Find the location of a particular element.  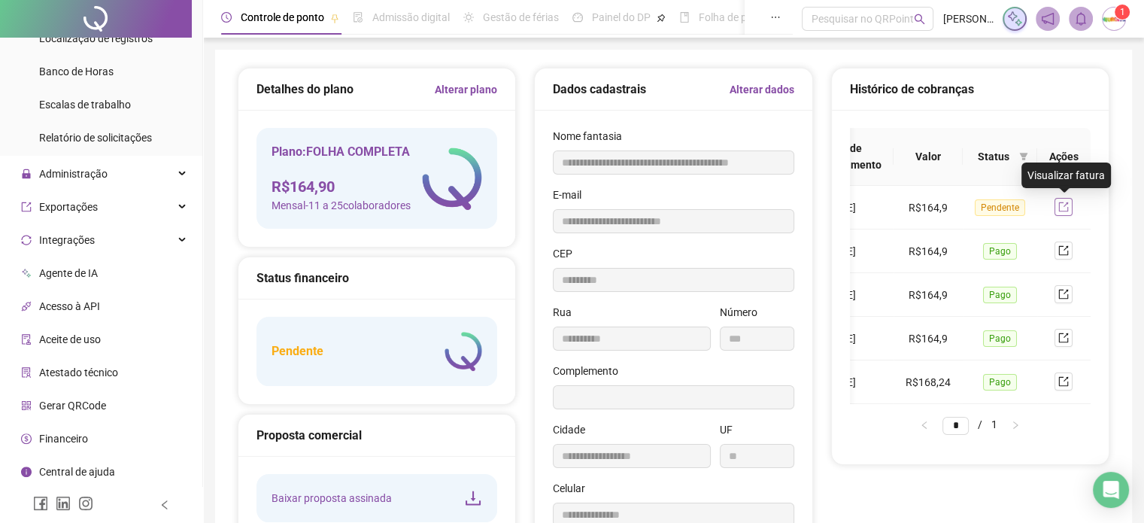

span: Agente de IA is located at coordinates (68, 273).